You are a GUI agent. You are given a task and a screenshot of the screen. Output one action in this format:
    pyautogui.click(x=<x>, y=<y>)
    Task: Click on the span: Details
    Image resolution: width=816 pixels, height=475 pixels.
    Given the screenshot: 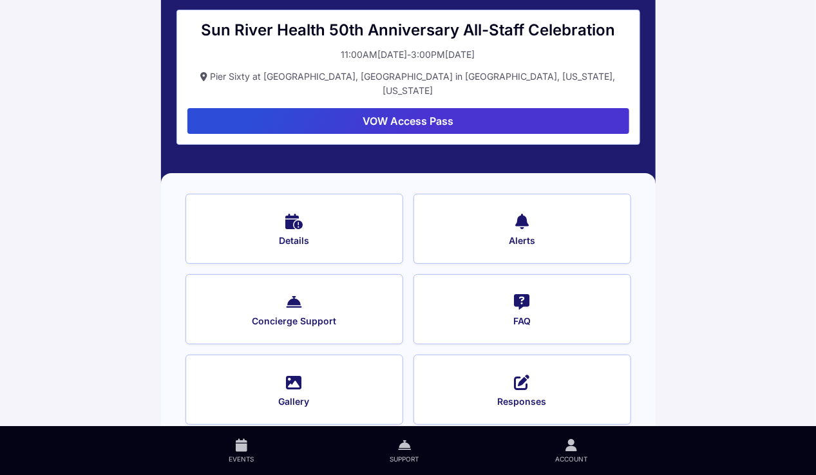 What is the action you would take?
    pyautogui.click(x=294, y=241)
    